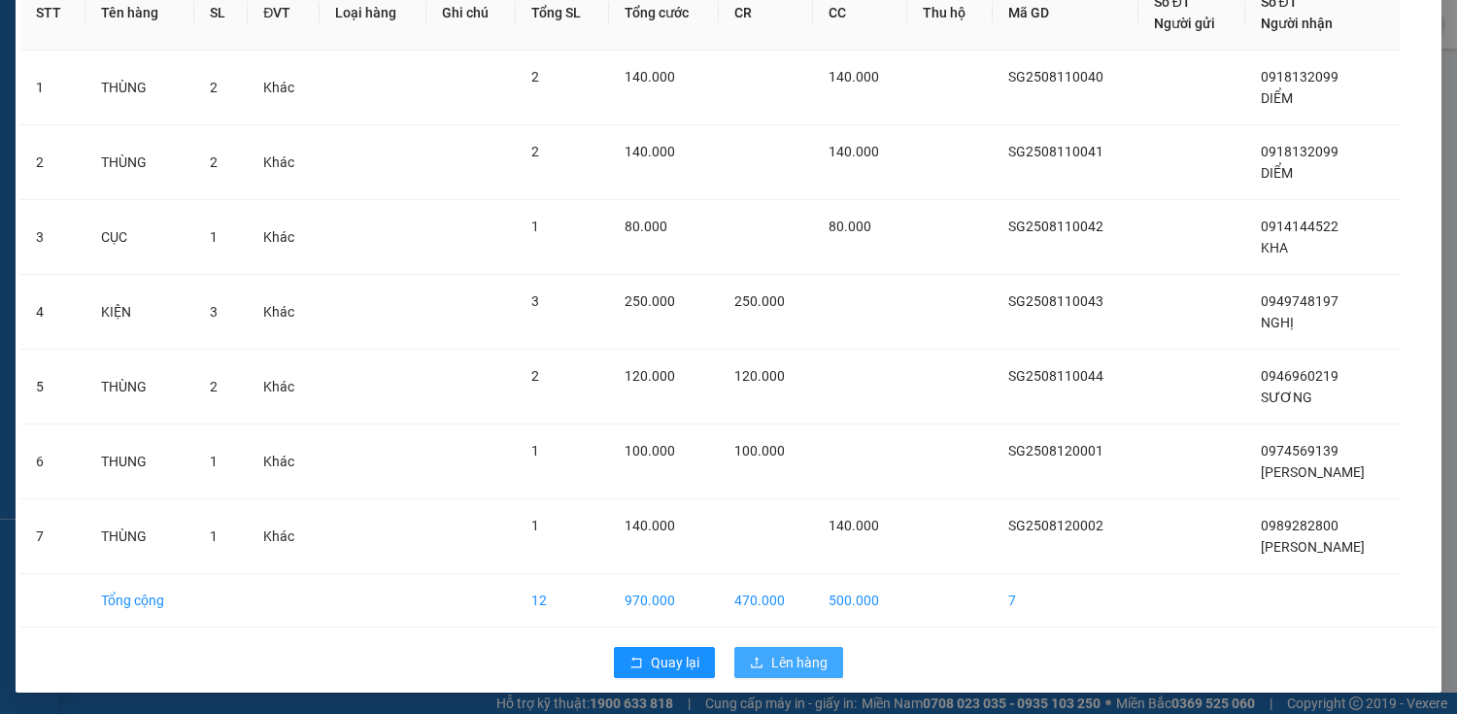 This screenshot has width=1457, height=714. Describe the element at coordinates (140, 237) in the screenshot. I see `td: CỤC` at that location.